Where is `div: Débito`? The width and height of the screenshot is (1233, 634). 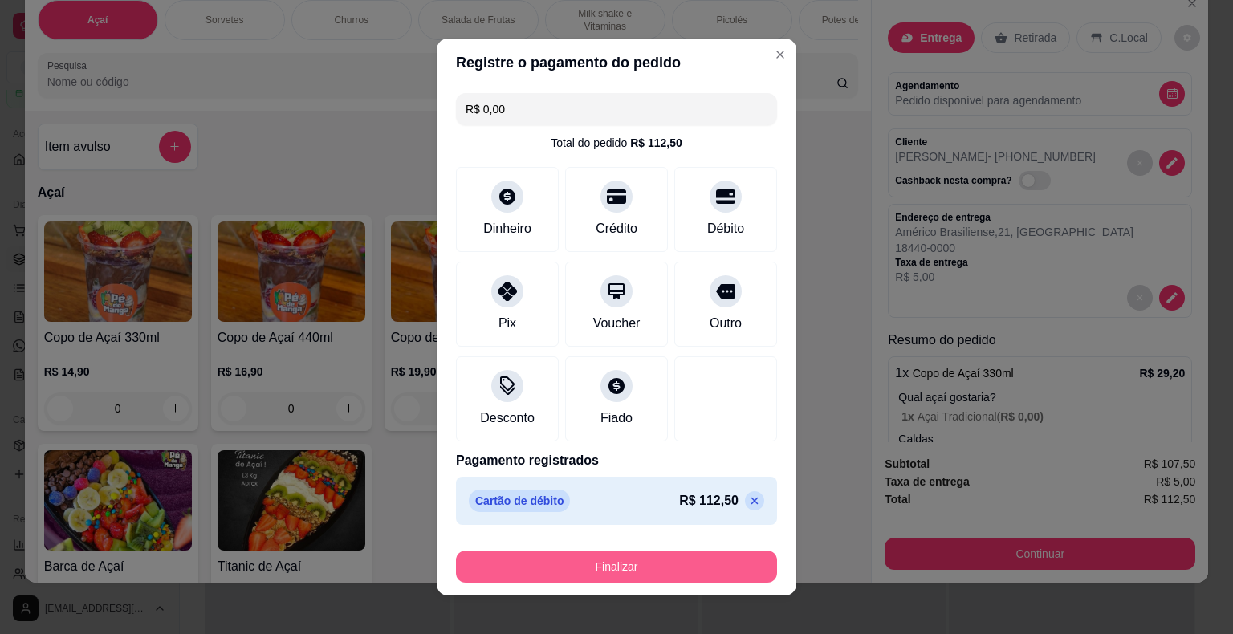
div: Débito is located at coordinates (726, 229).